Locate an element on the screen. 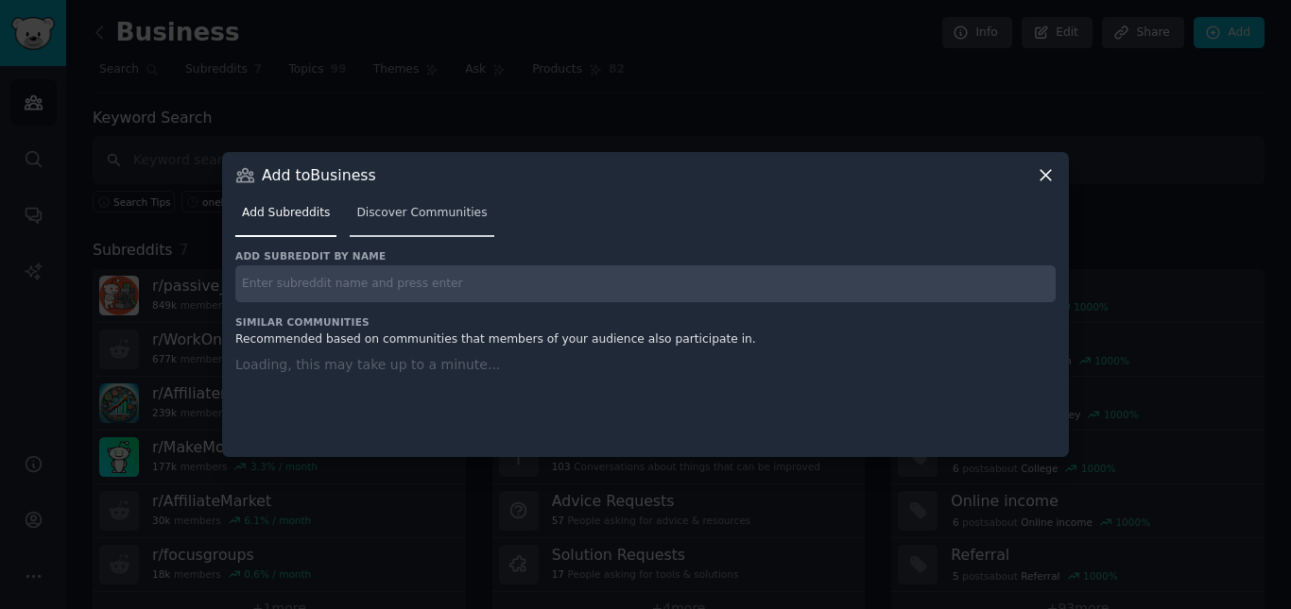 Image resolution: width=1291 pixels, height=609 pixels. a: Discover Communities is located at coordinates (421, 217).